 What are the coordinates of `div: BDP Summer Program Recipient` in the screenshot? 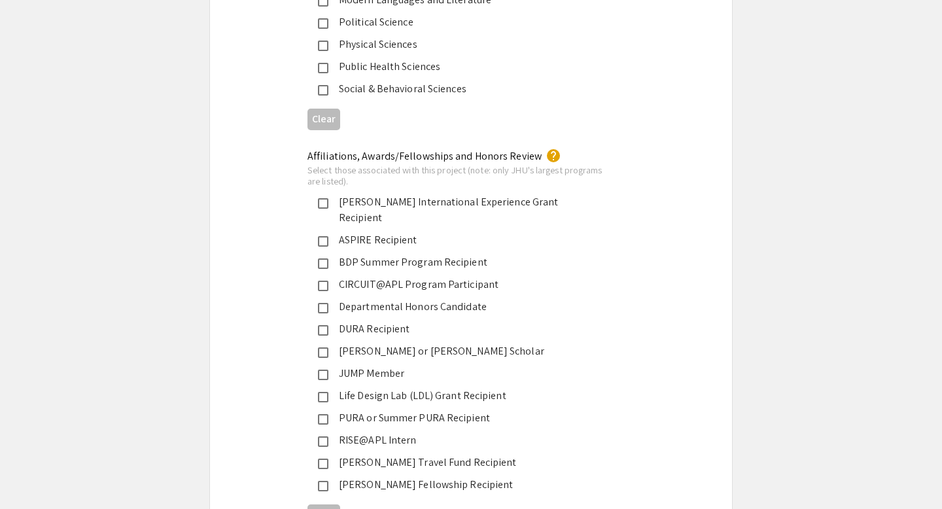 It's located at (466, 262).